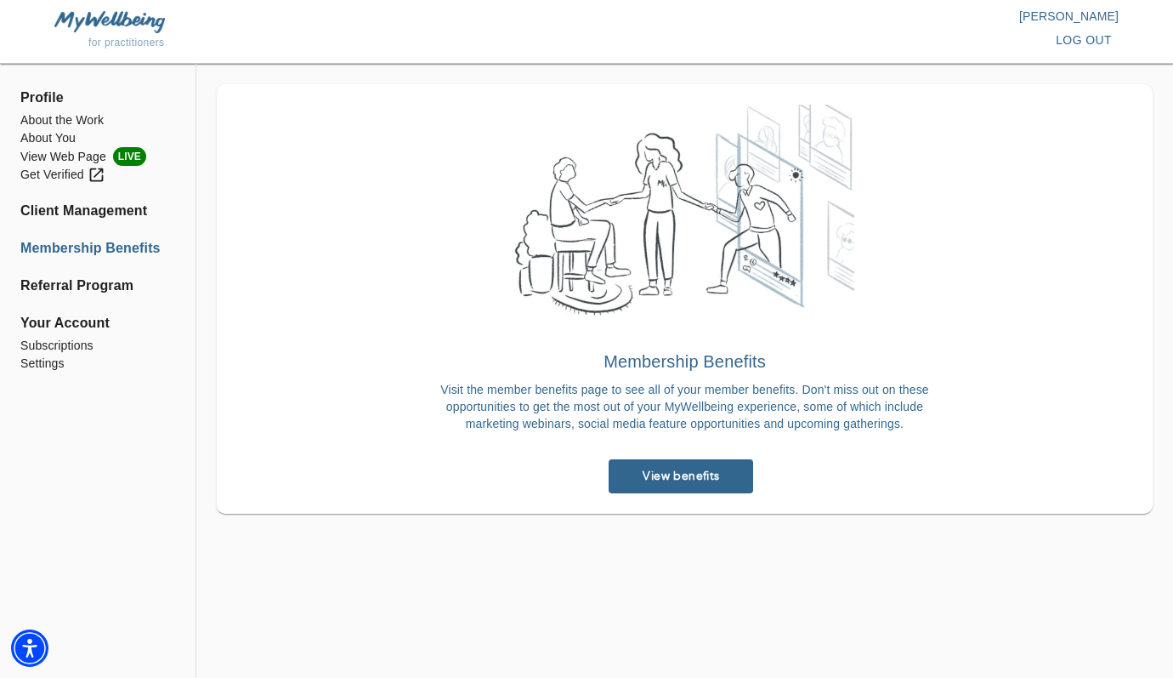  I want to click on span: Profile, so click(98, 98).